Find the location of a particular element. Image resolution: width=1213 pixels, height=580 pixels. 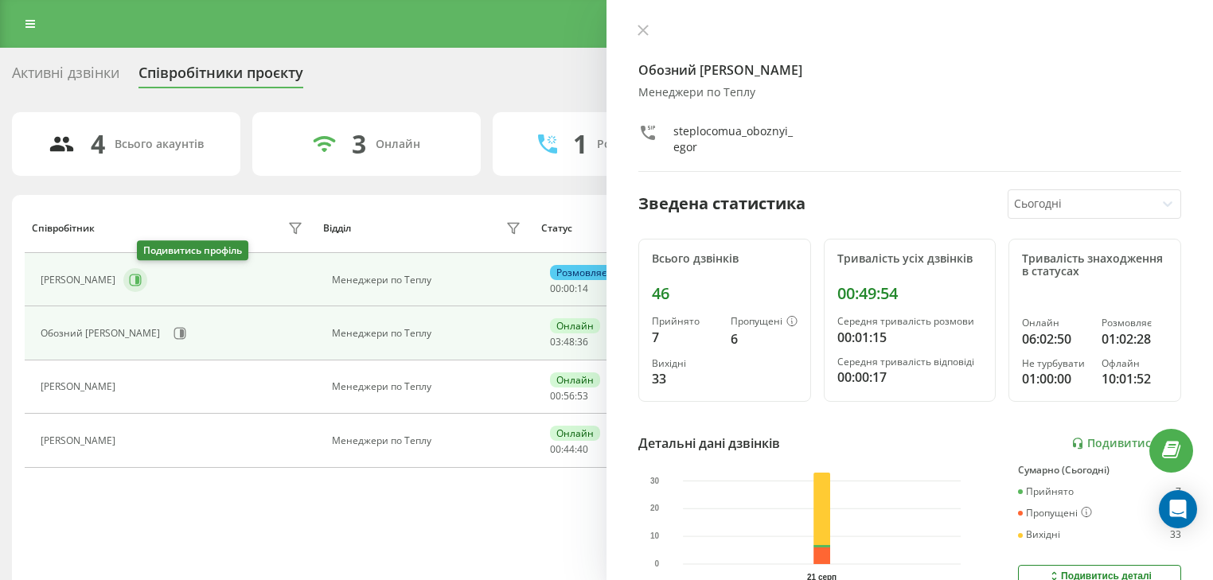

div: steplocomua_oboznyi_egor is located at coordinates (736, 139).